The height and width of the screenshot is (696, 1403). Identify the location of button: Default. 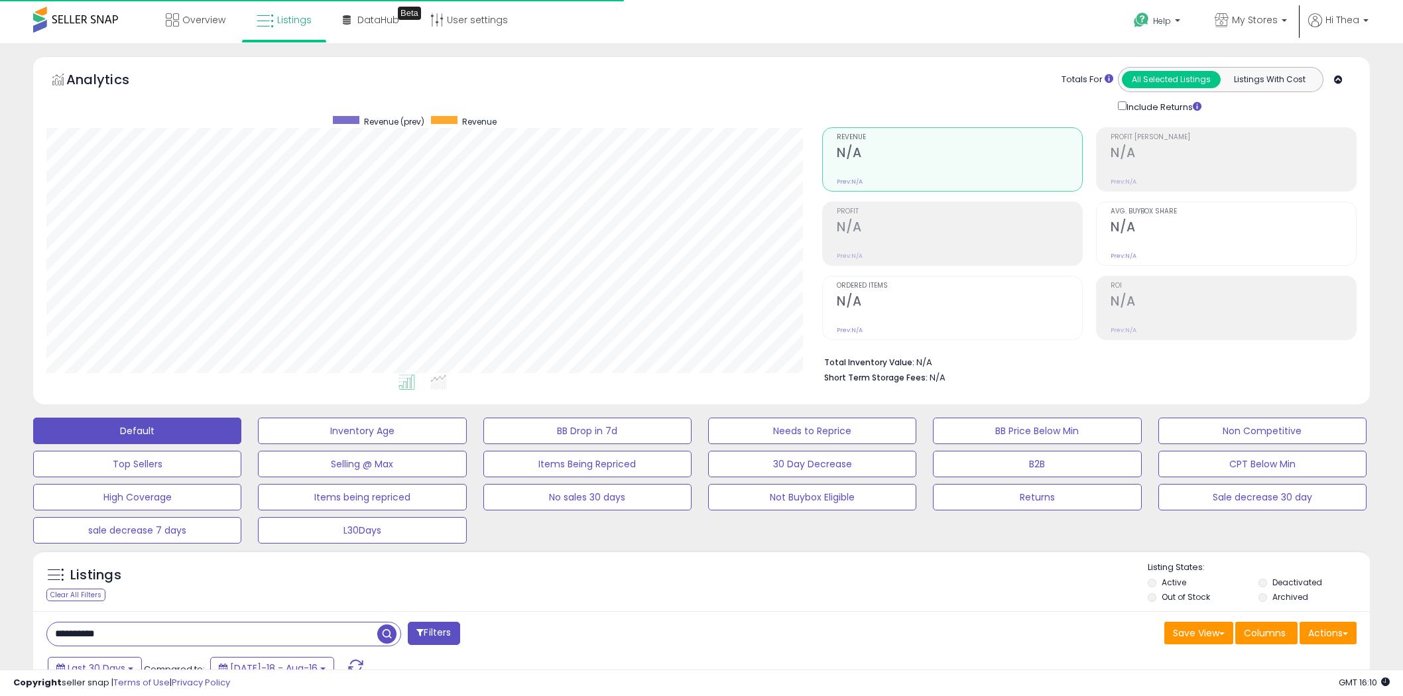
(137, 431).